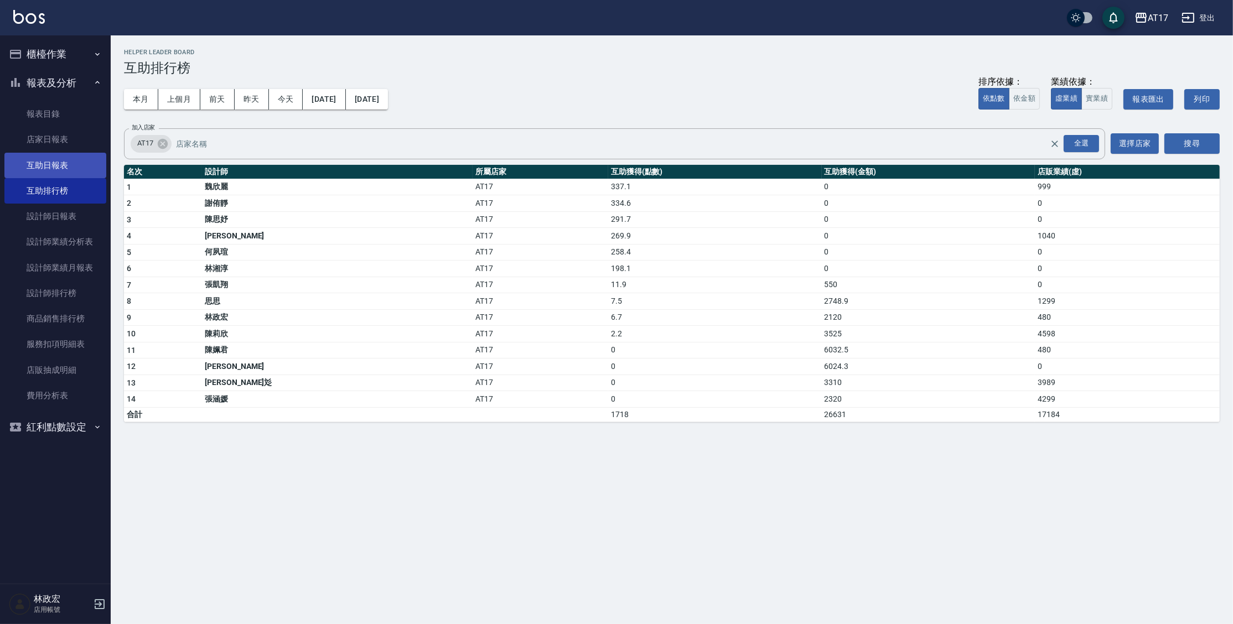 The height and width of the screenshot is (624, 1233). Describe the element at coordinates (218, 99) in the screenshot. I see `button: 前天` at that location.